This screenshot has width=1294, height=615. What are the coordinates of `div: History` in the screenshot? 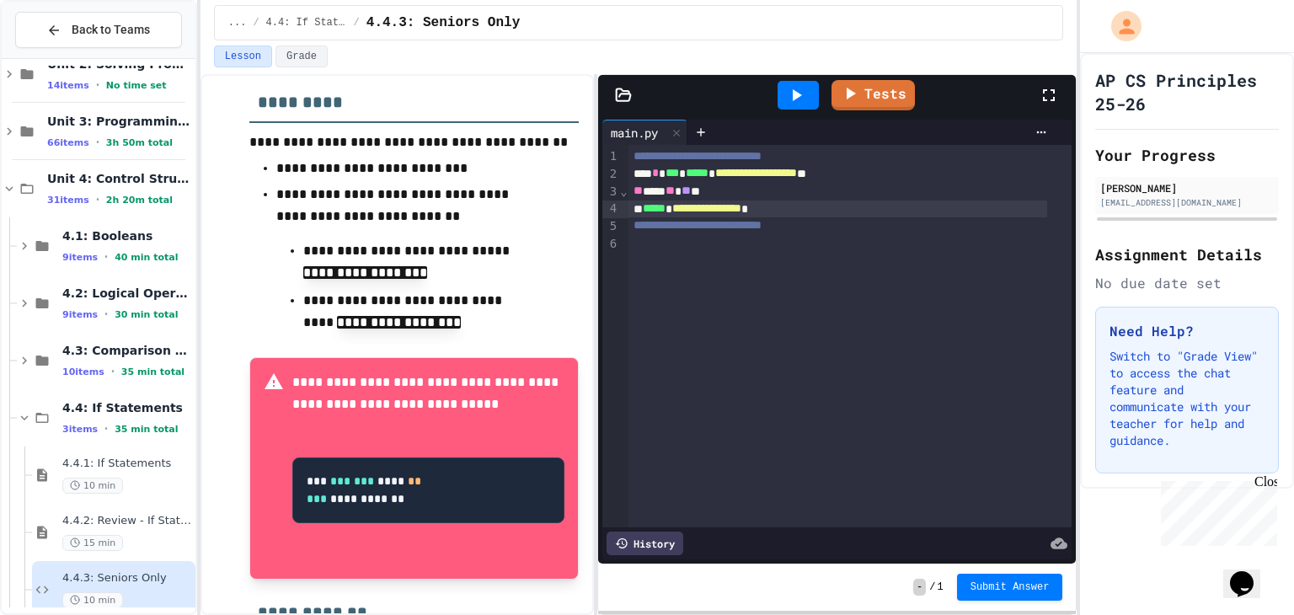 It's located at (644, 543).